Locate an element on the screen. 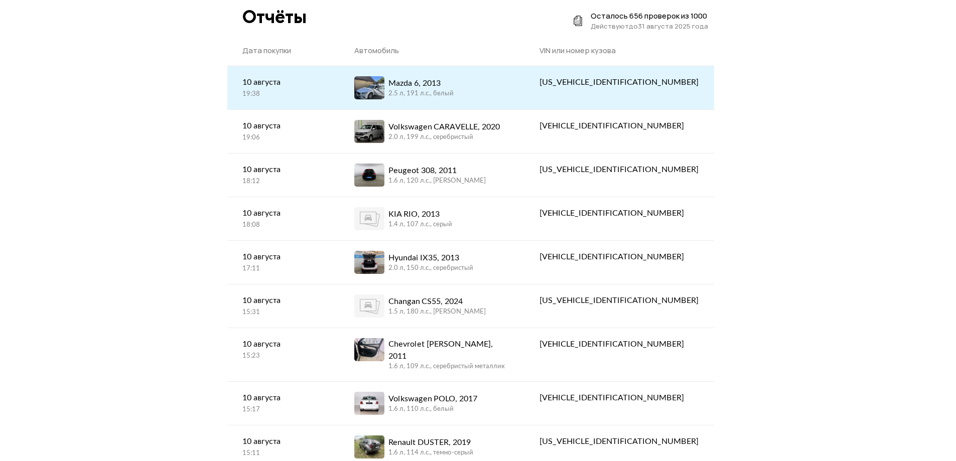  div: Volkswagen POLO, 2017 is located at coordinates (433, 399).